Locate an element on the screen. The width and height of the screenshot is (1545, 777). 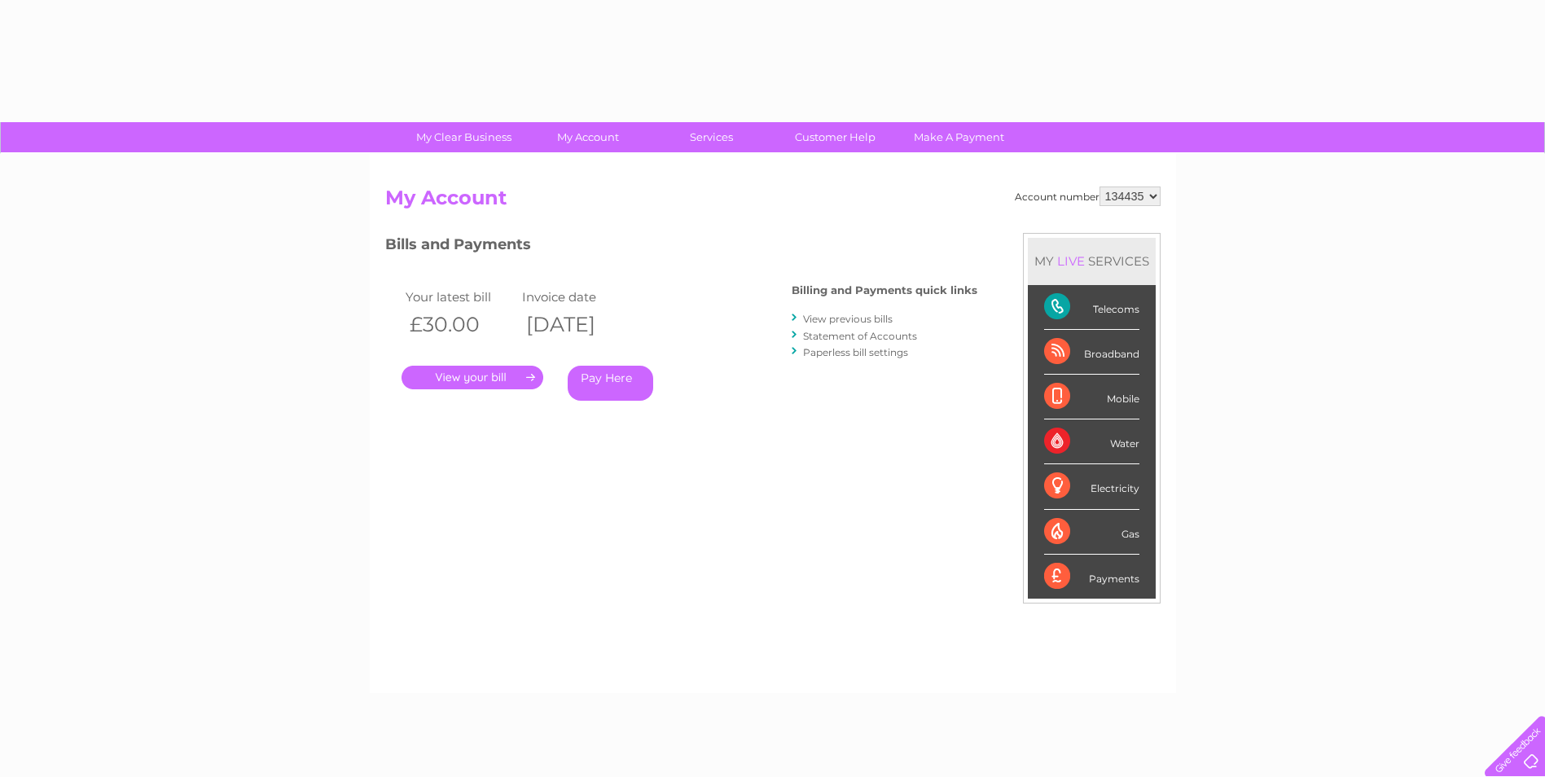
a: Paperless bill settings is located at coordinates (855, 352).